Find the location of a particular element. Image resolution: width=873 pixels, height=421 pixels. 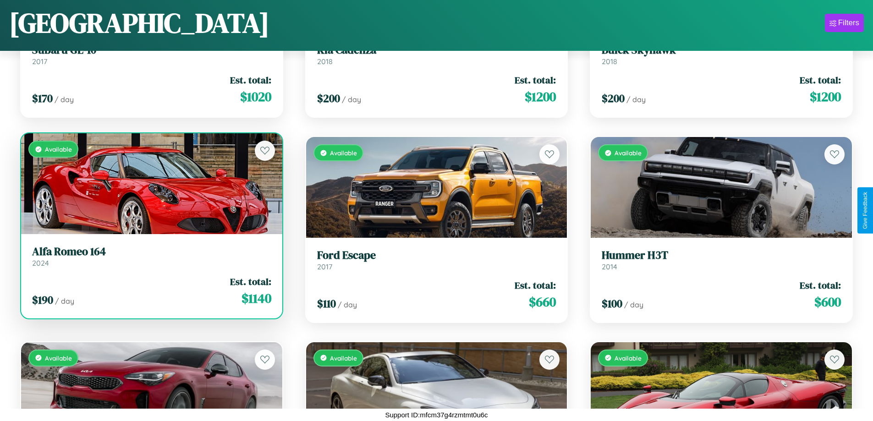

span: $ 660 is located at coordinates (542, 302).